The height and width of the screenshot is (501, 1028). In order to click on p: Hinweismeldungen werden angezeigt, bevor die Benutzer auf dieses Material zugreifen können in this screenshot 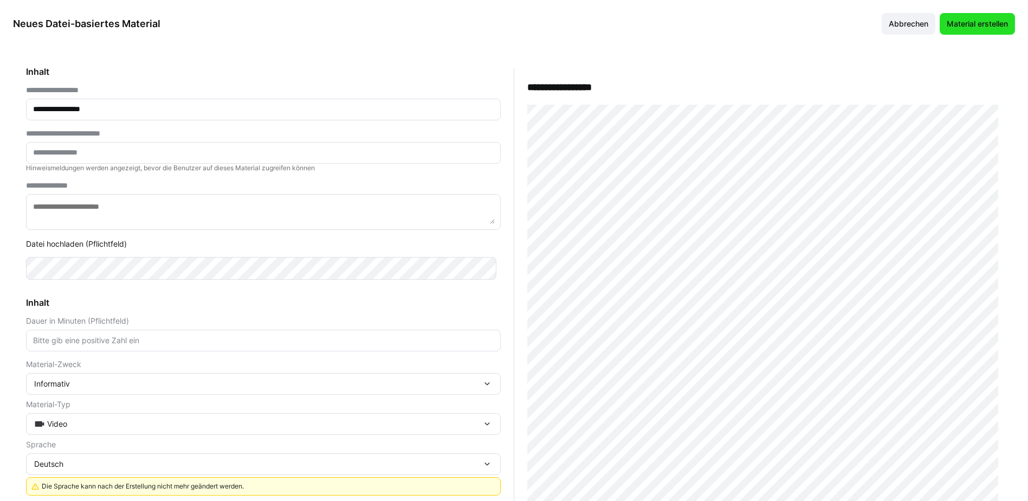, I will do `click(263, 168)`.